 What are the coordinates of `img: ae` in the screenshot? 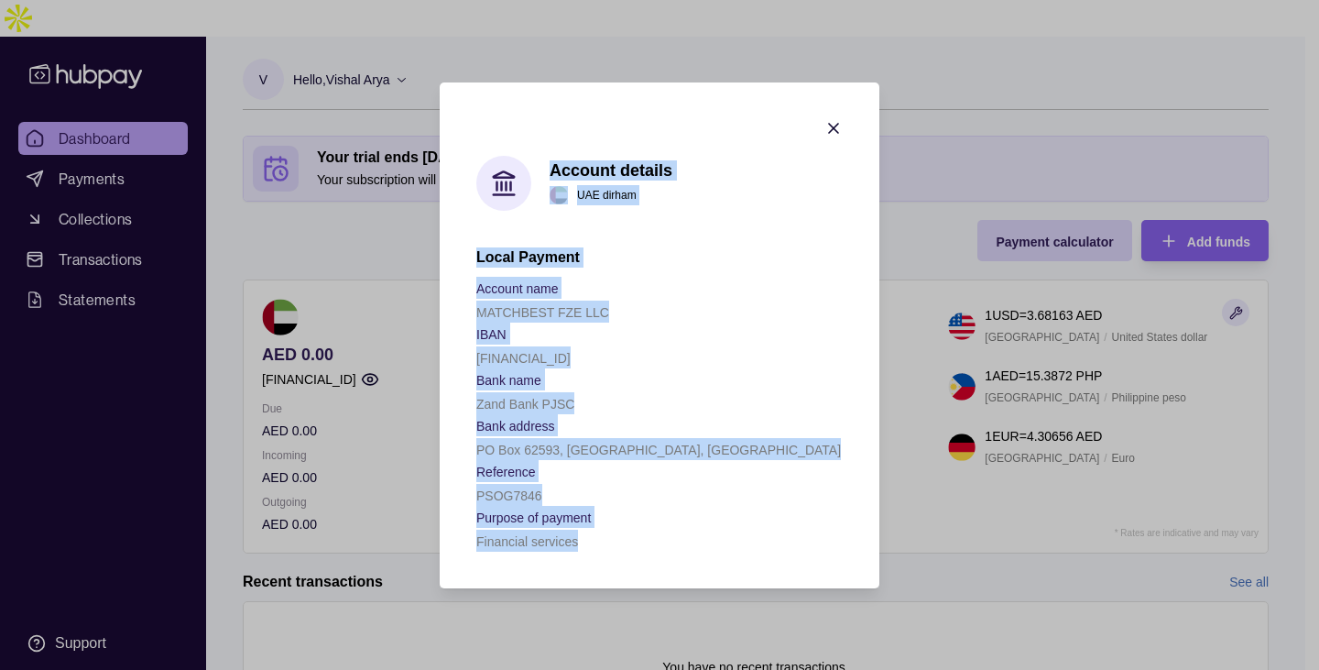 It's located at (559, 195).